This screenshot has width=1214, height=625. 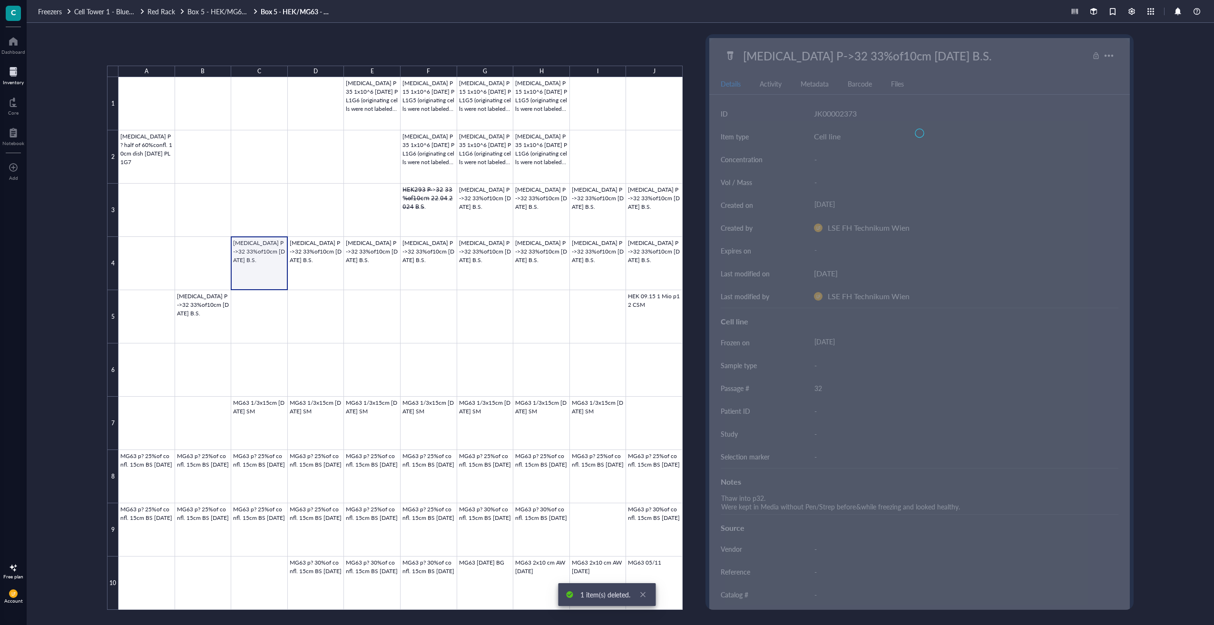 I want to click on span: close, so click(x=643, y=595).